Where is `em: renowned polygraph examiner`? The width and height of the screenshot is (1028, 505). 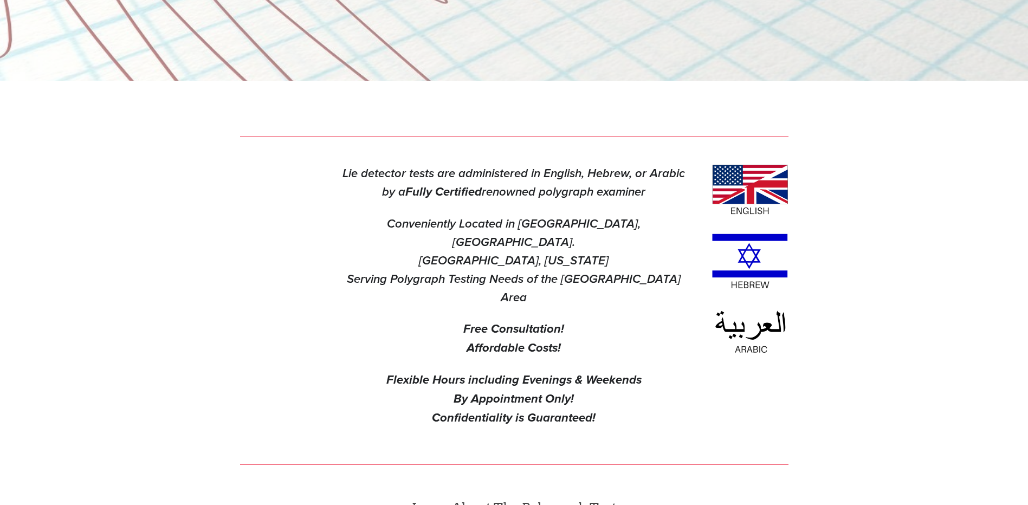 em: renowned polygraph examiner is located at coordinates (564, 192).